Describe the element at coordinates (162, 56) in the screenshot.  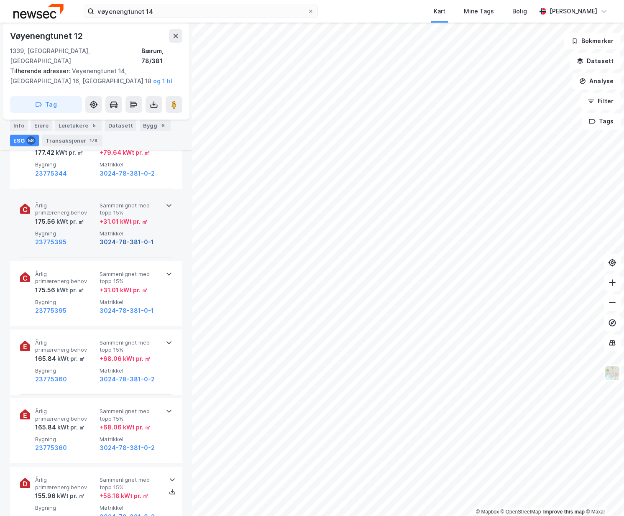
I see `div: Bærum, 78/381` at that location.